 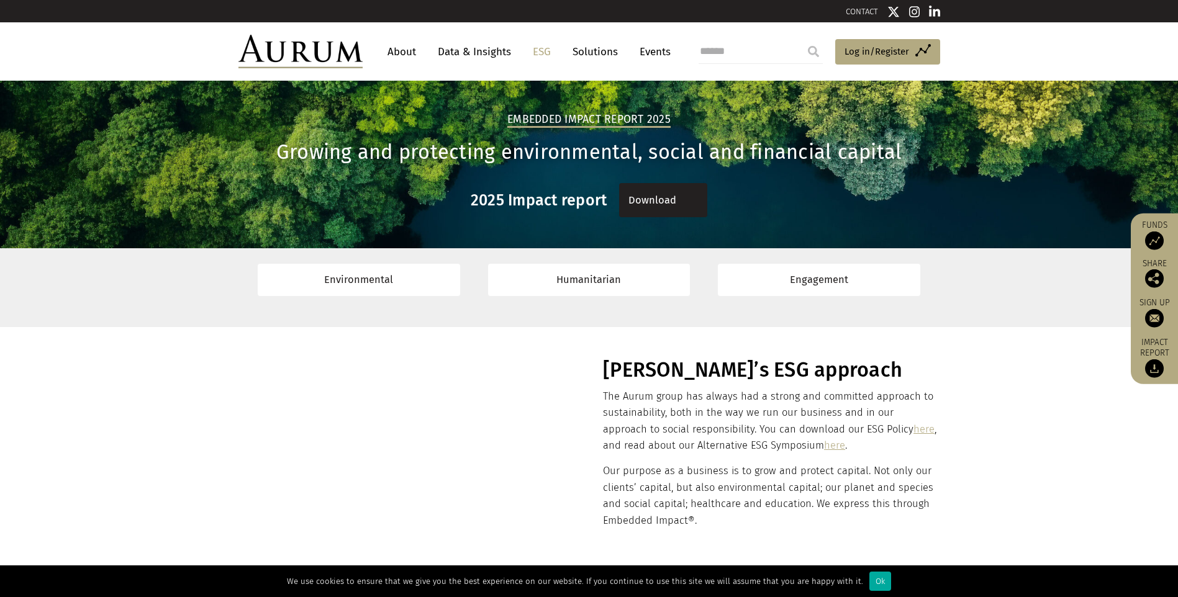 I want to click on a: Impact report, so click(x=1154, y=358).